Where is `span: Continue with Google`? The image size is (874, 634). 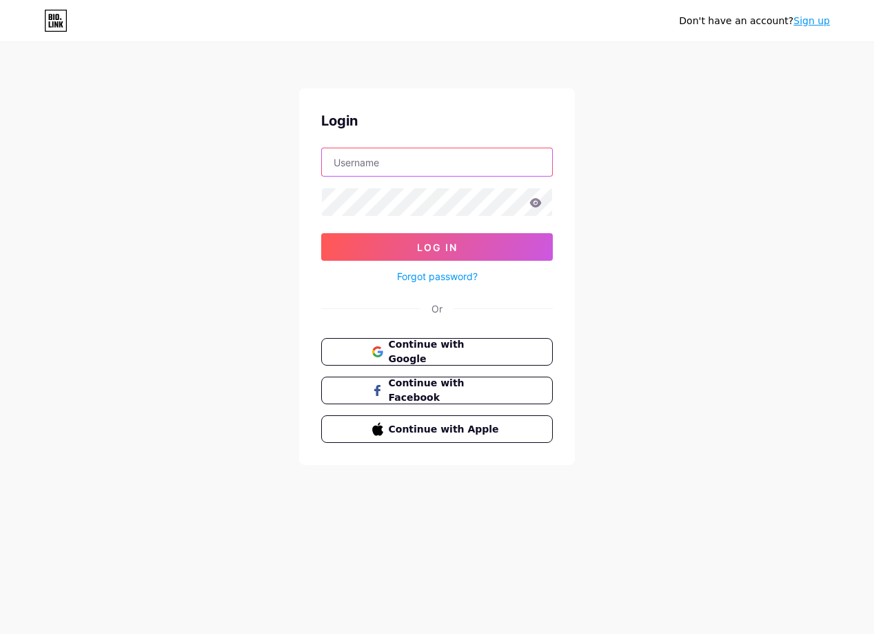
span: Continue with Google is located at coordinates (445, 352).